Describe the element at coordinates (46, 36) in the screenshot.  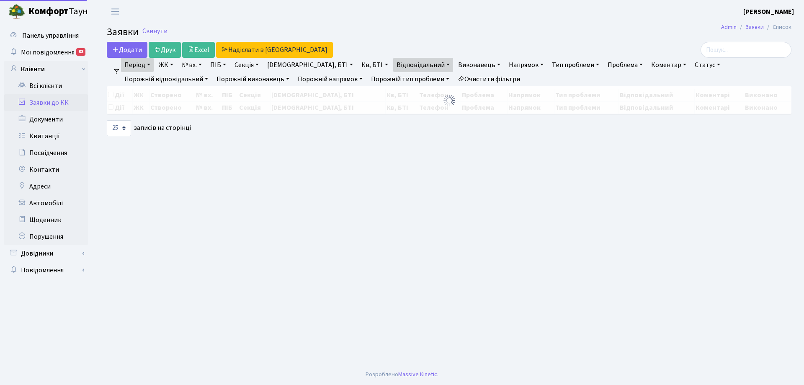
I see `a: Панель управління` at that location.